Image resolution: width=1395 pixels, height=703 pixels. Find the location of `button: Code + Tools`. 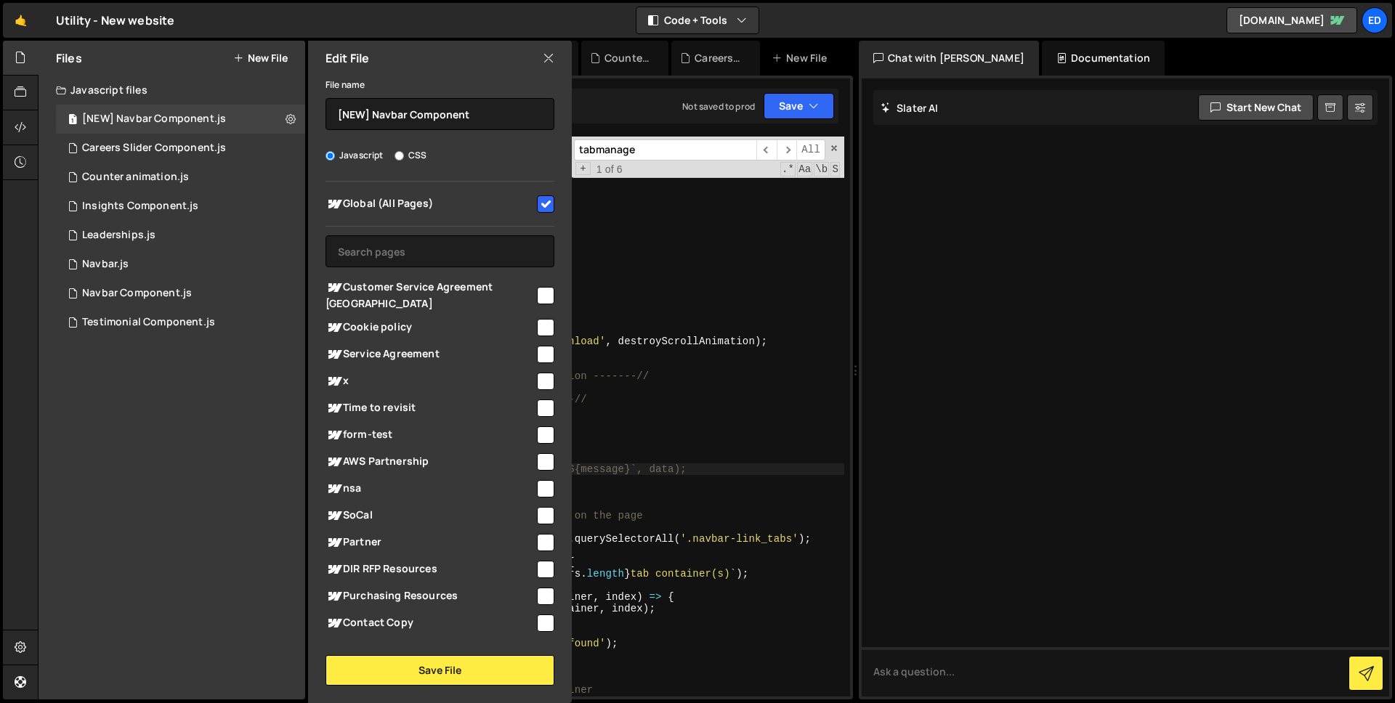

button: Code + Tools is located at coordinates (698, 20).